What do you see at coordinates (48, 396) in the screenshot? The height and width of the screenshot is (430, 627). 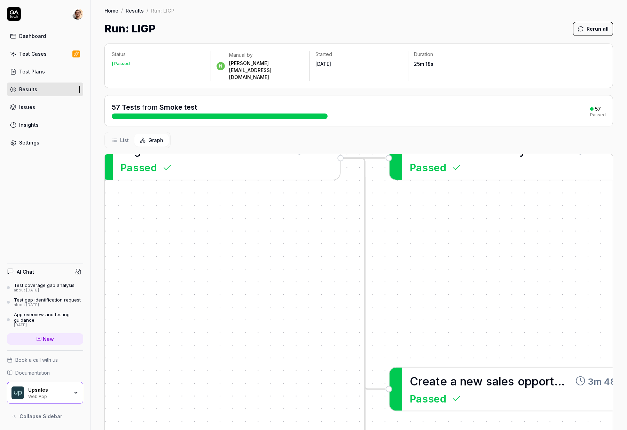 I see `div: Web App` at bounding box center [48, 396].